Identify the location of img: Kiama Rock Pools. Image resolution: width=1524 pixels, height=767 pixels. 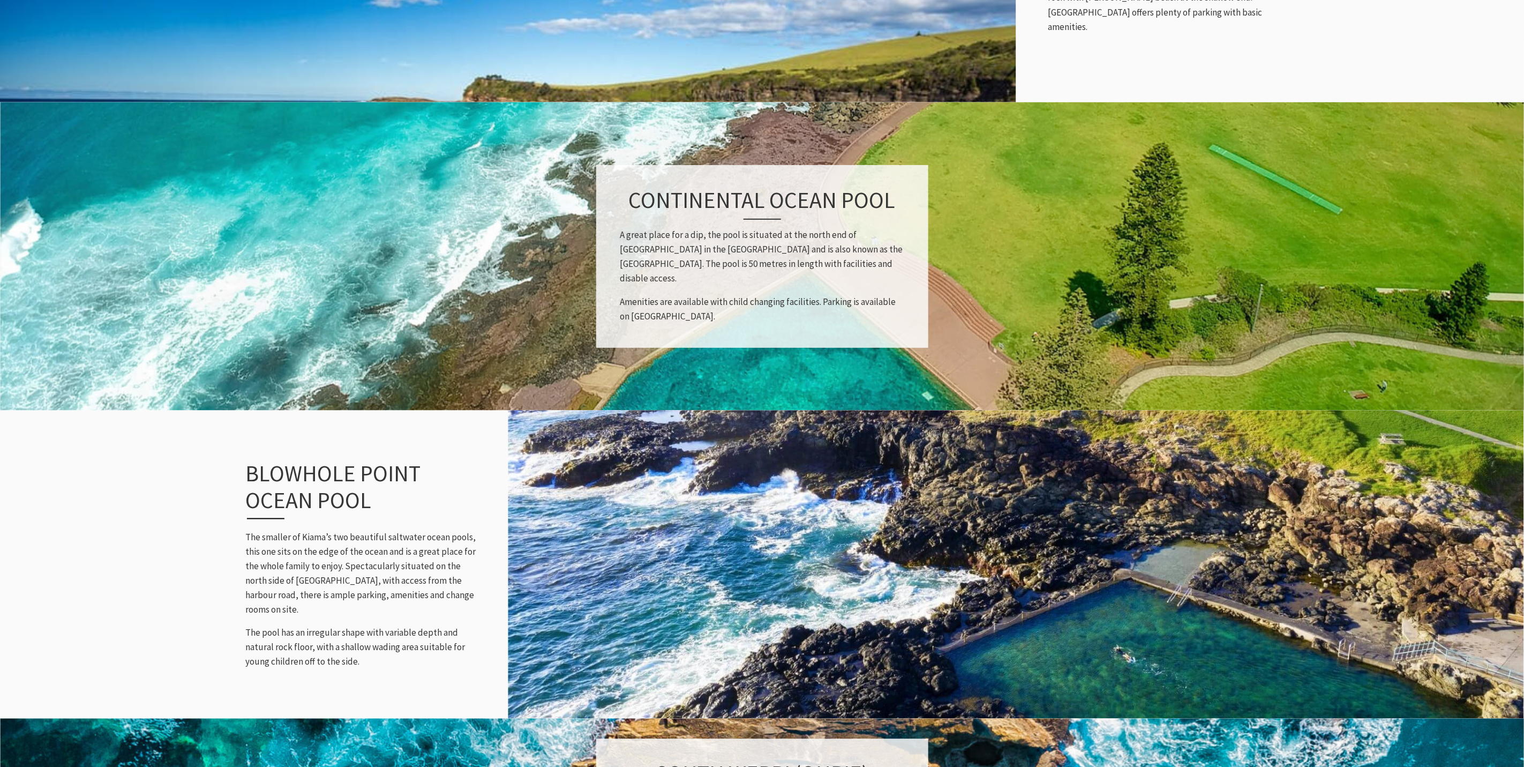
(1016, 564).